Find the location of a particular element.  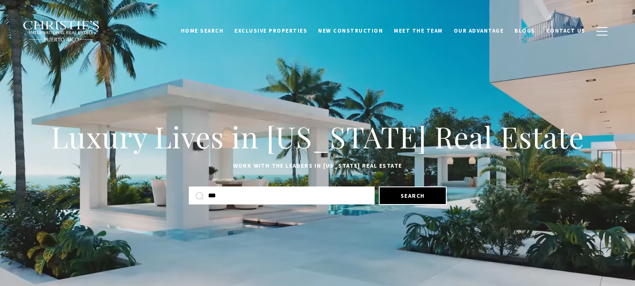

a: Exclusive Properties is located at coordinates (271, 31).